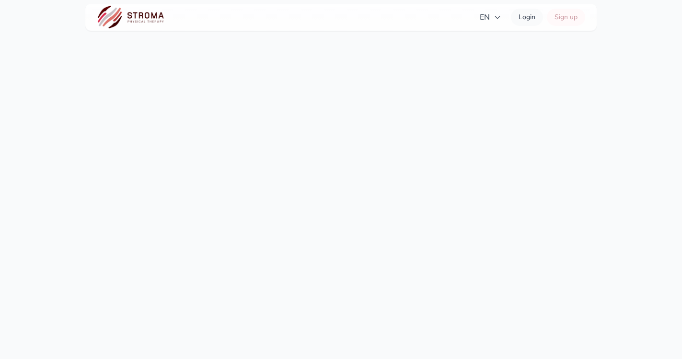 The height and width of the screenshot is (359, 682). Describe the element at coordinates (131, 17) in the screenshot. I see `a: STROMA logo` at that location.